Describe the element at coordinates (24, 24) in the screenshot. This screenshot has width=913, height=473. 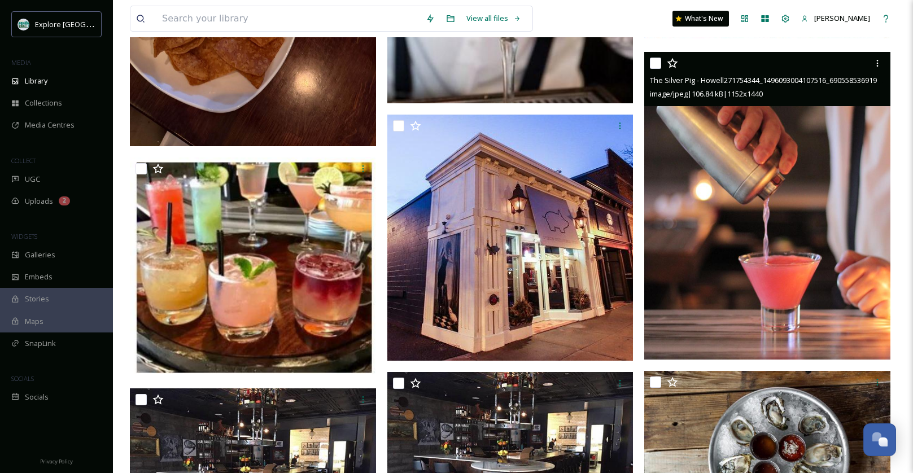
I see `img: 67e7af72-b6c8-455a-acf8-98e6fe1b68aa.avif` at that location.